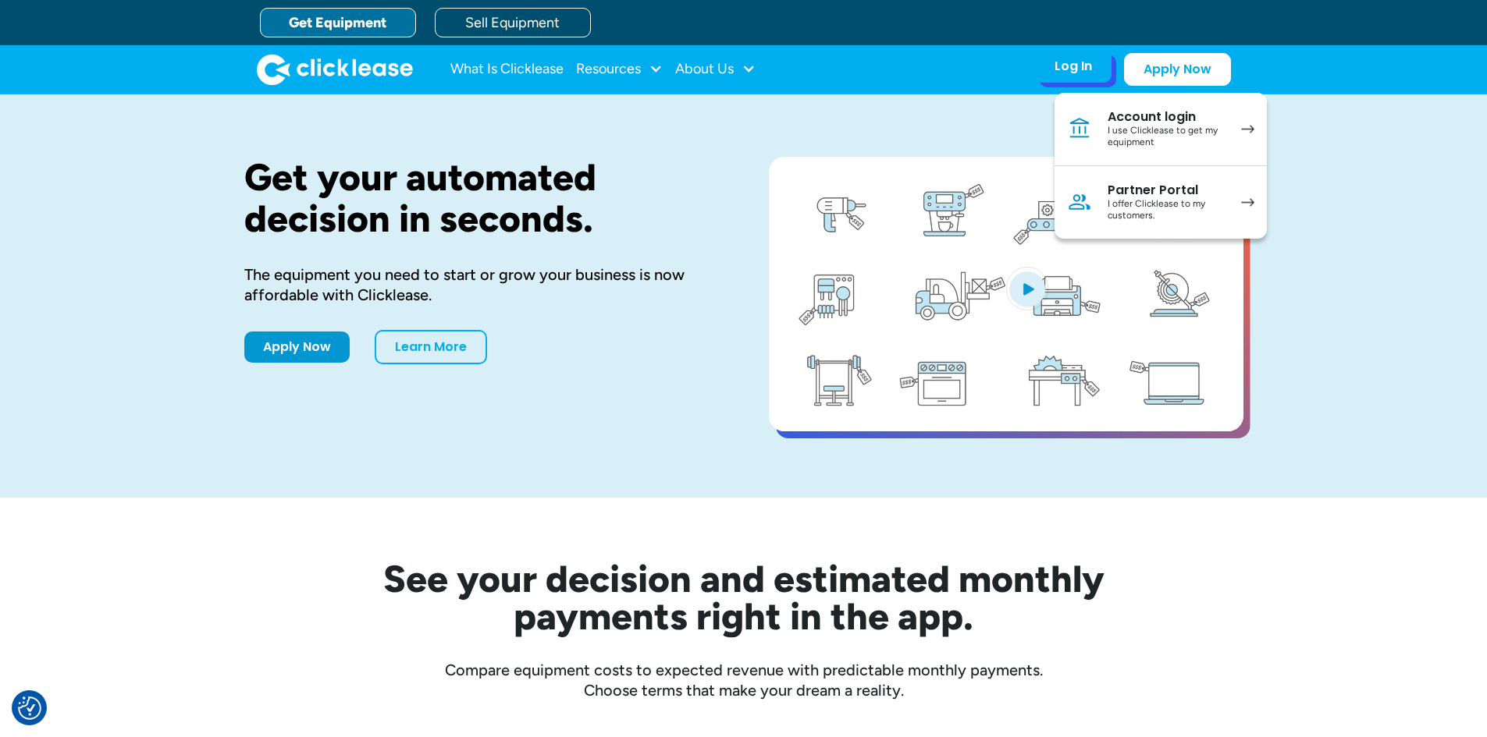  Describe the element at coordinates (1166, 117) in the screenshot. I see `div: Account login` at that location.